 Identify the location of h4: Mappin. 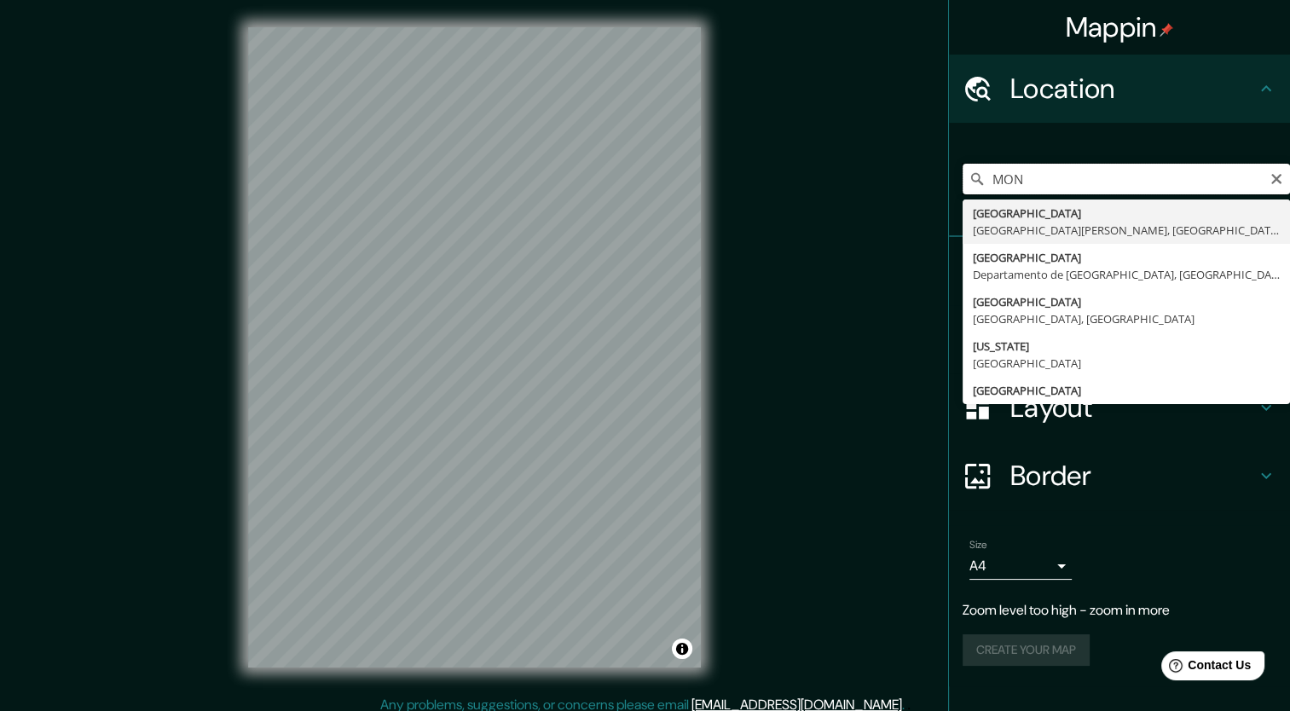
(1120, 27).